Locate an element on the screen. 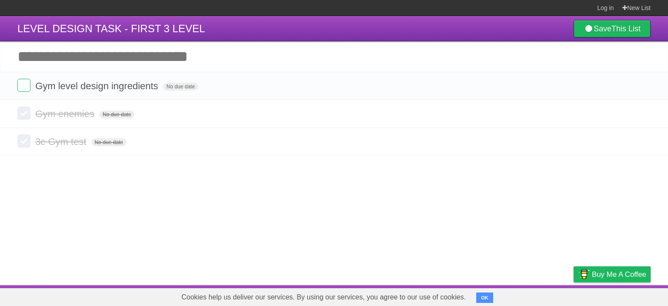 The height and width of the screenshot is (306, 668). span: Buy me a coffee is located at coordinates (619, 274).